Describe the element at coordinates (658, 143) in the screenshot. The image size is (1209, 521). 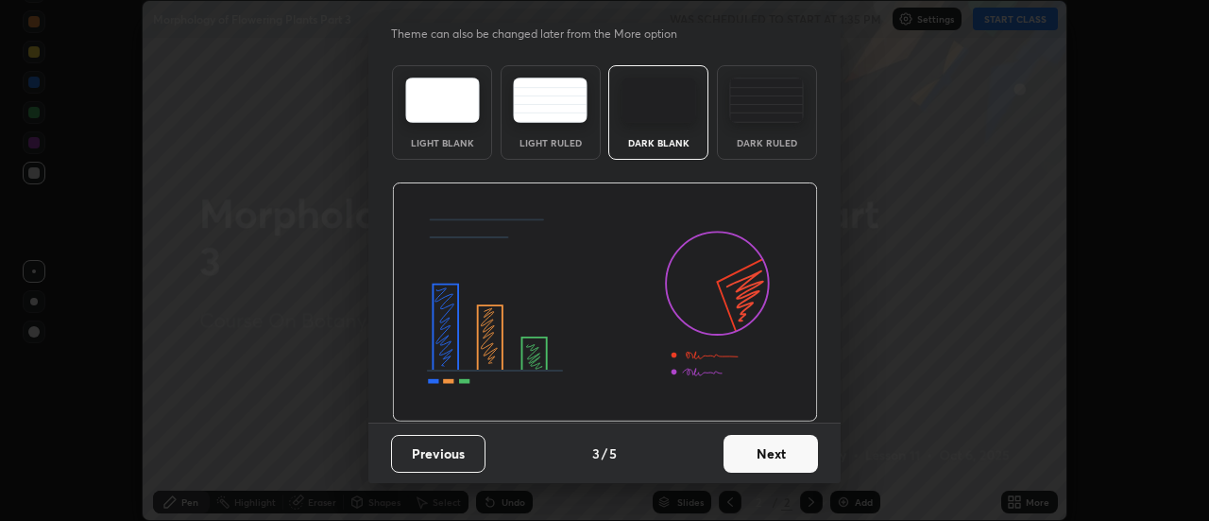
I see `div: Dark Blank` at that location.